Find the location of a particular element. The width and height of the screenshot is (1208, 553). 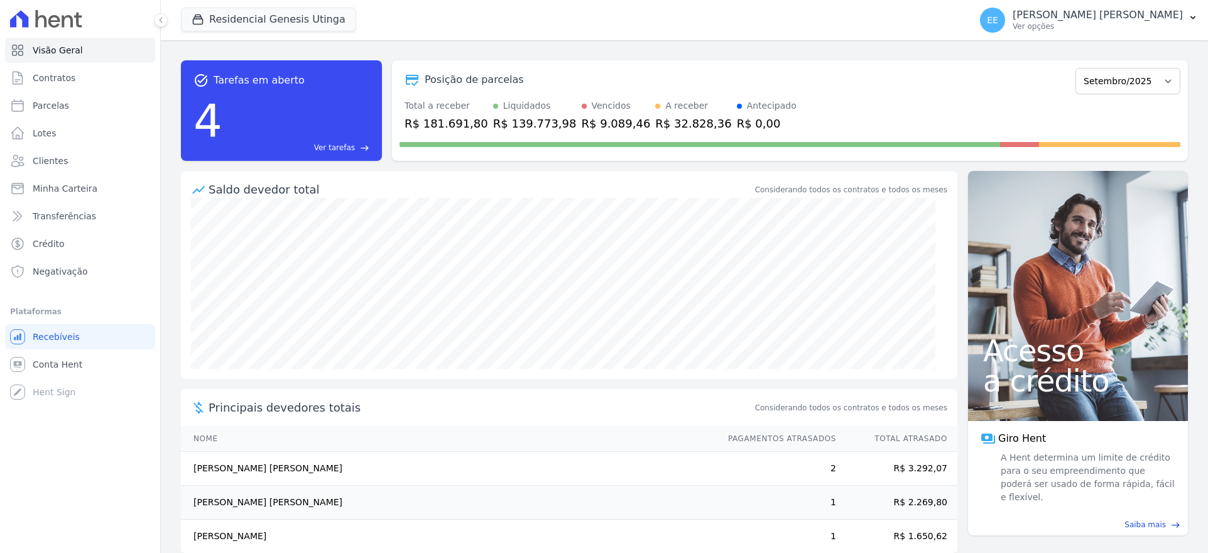

div: Considerando todos os contratos e todos os meses is located at coordinates (851, 190).